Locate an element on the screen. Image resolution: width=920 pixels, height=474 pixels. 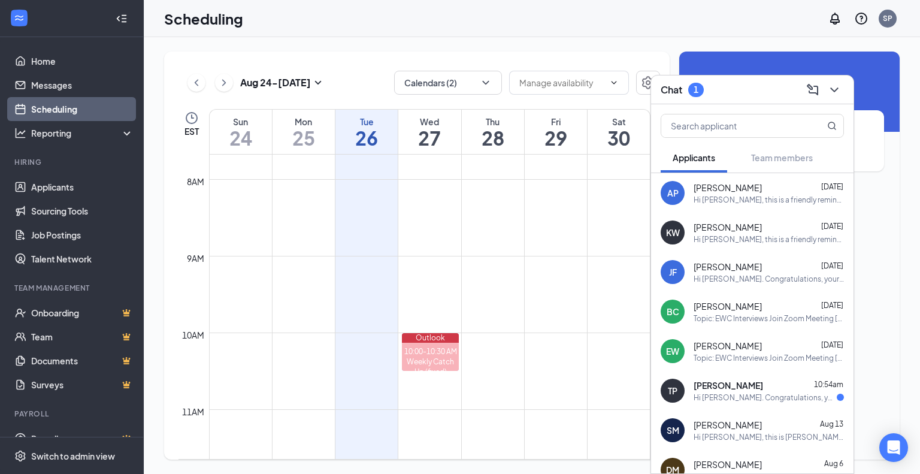
div: SP is located at coordinates (888, 18).